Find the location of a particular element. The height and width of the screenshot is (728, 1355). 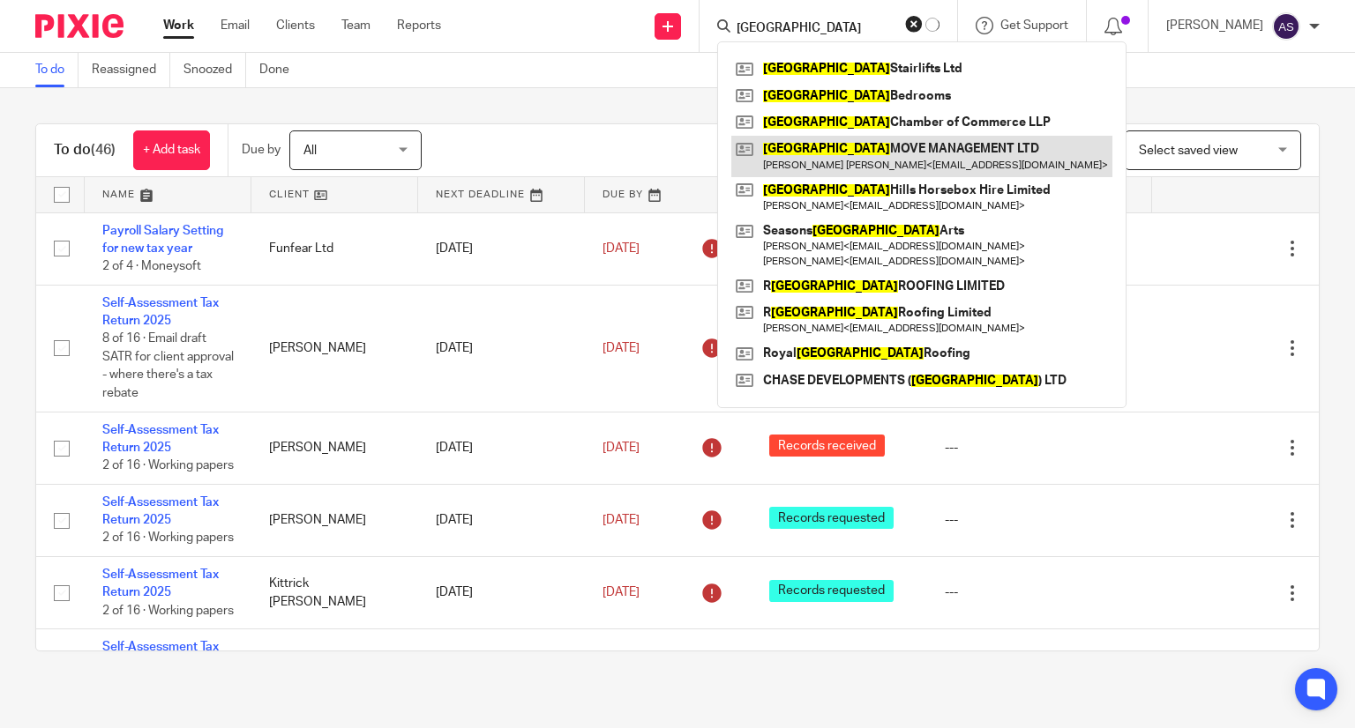

span: Get Support is located at coordinates (1034, 26).